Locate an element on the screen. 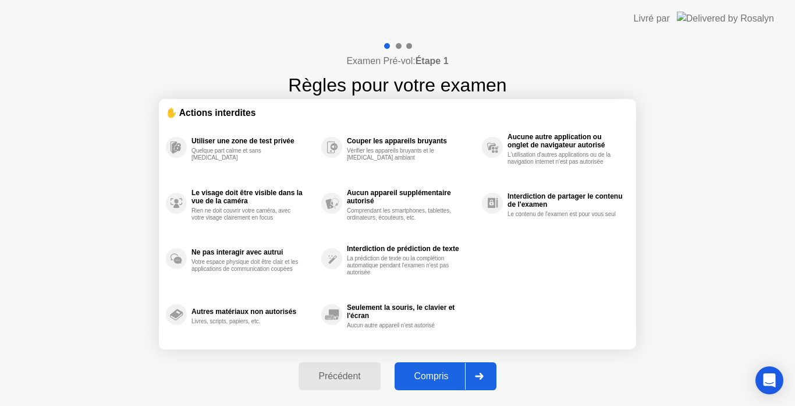 The width and height of the screenshot is (795, 406). img: Delivered by Rosalyn is located at coordinates (725, 18).